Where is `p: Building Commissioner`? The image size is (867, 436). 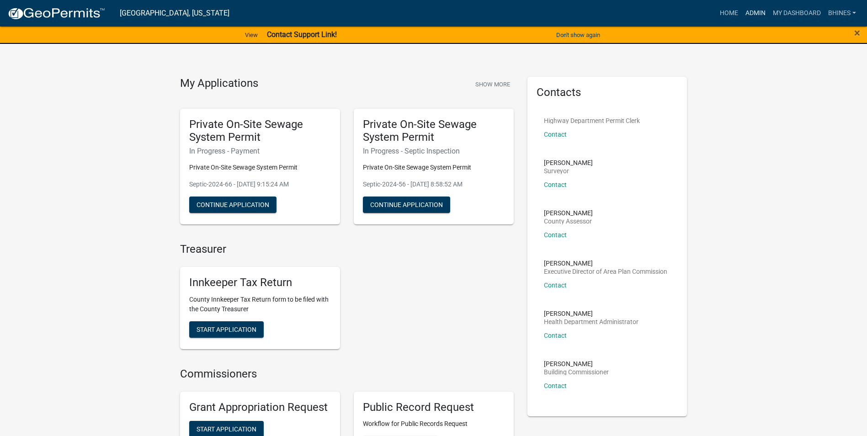 p: Building Commissioner is located at coordinates (576, 372).